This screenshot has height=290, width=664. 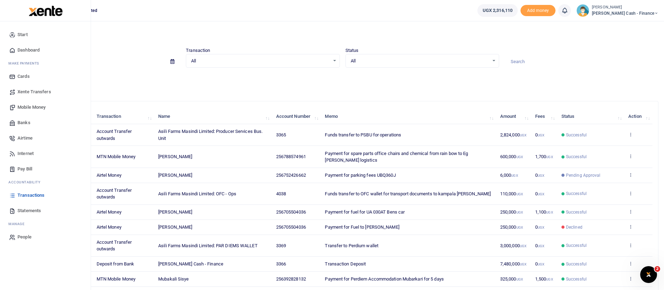 What do you see at coordinates (363, 134) in the screenshot?
I see `span: Funds transfer to PSBU for operations` at bounding box center [363, 134].